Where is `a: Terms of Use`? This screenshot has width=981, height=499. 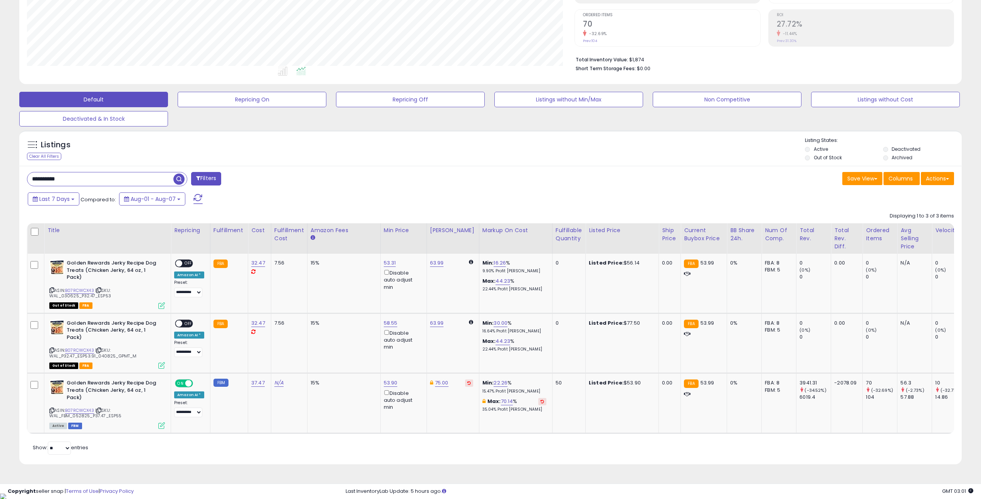
a: Terms of Use is located at coordinates (82, 491).